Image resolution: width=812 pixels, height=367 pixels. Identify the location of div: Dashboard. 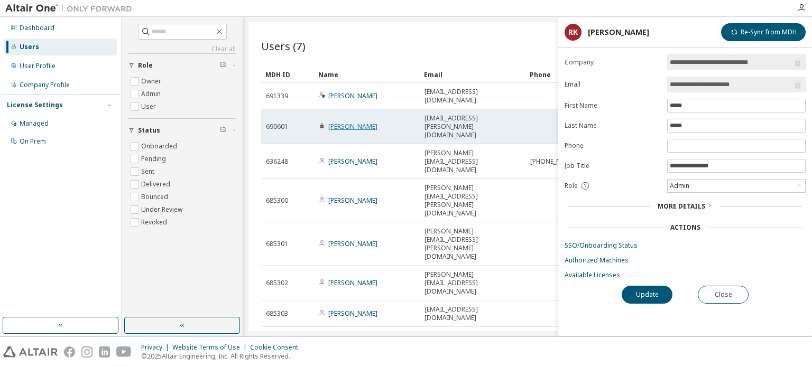
(37, 28).